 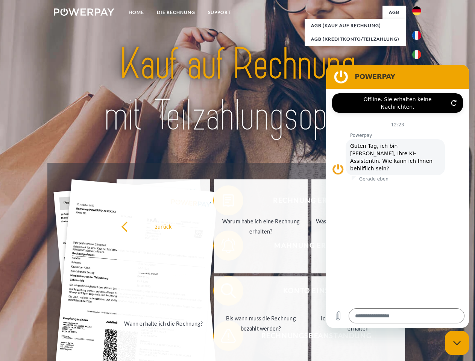 What do you see at coordinates (261, 324) in the screenshot?
I see `div: Bis wann muss die Rechnung bezahlt werden?` at bounding box center [261, 324].